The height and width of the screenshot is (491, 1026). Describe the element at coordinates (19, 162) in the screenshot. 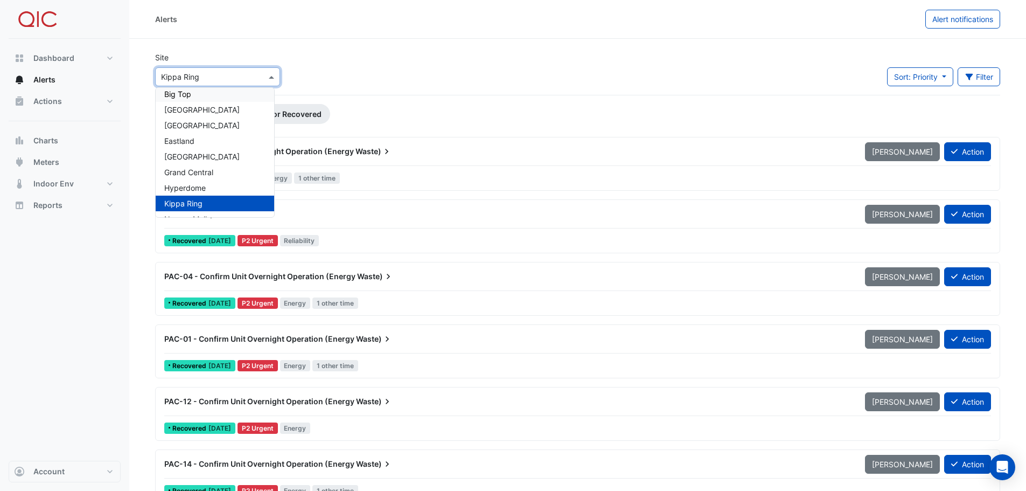

I see `app-icon: Meters` at that location.